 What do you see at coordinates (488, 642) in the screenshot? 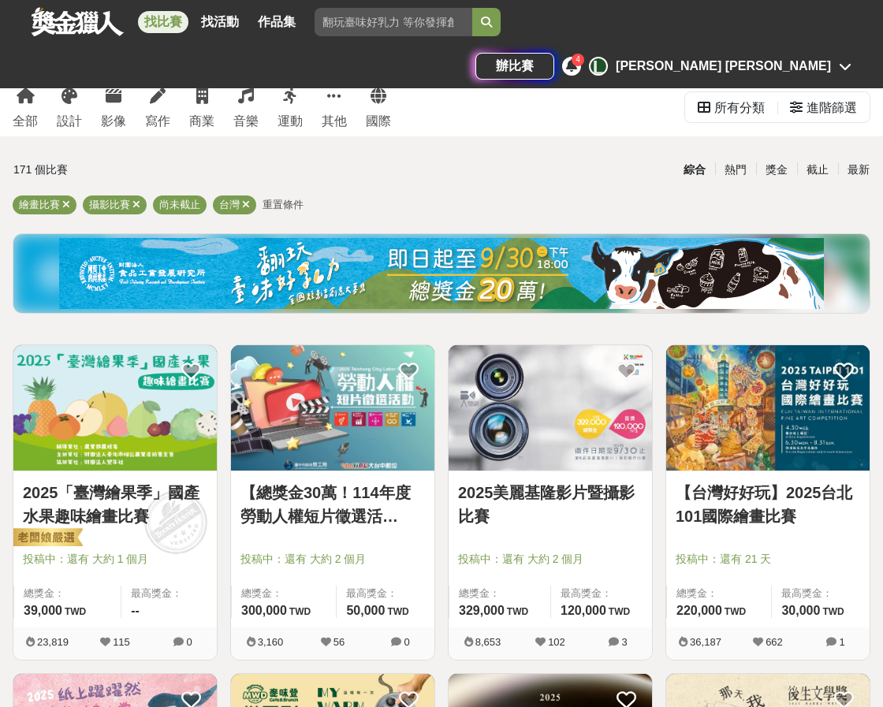
I see `span: 8,653` at bounding box center [488, 642].